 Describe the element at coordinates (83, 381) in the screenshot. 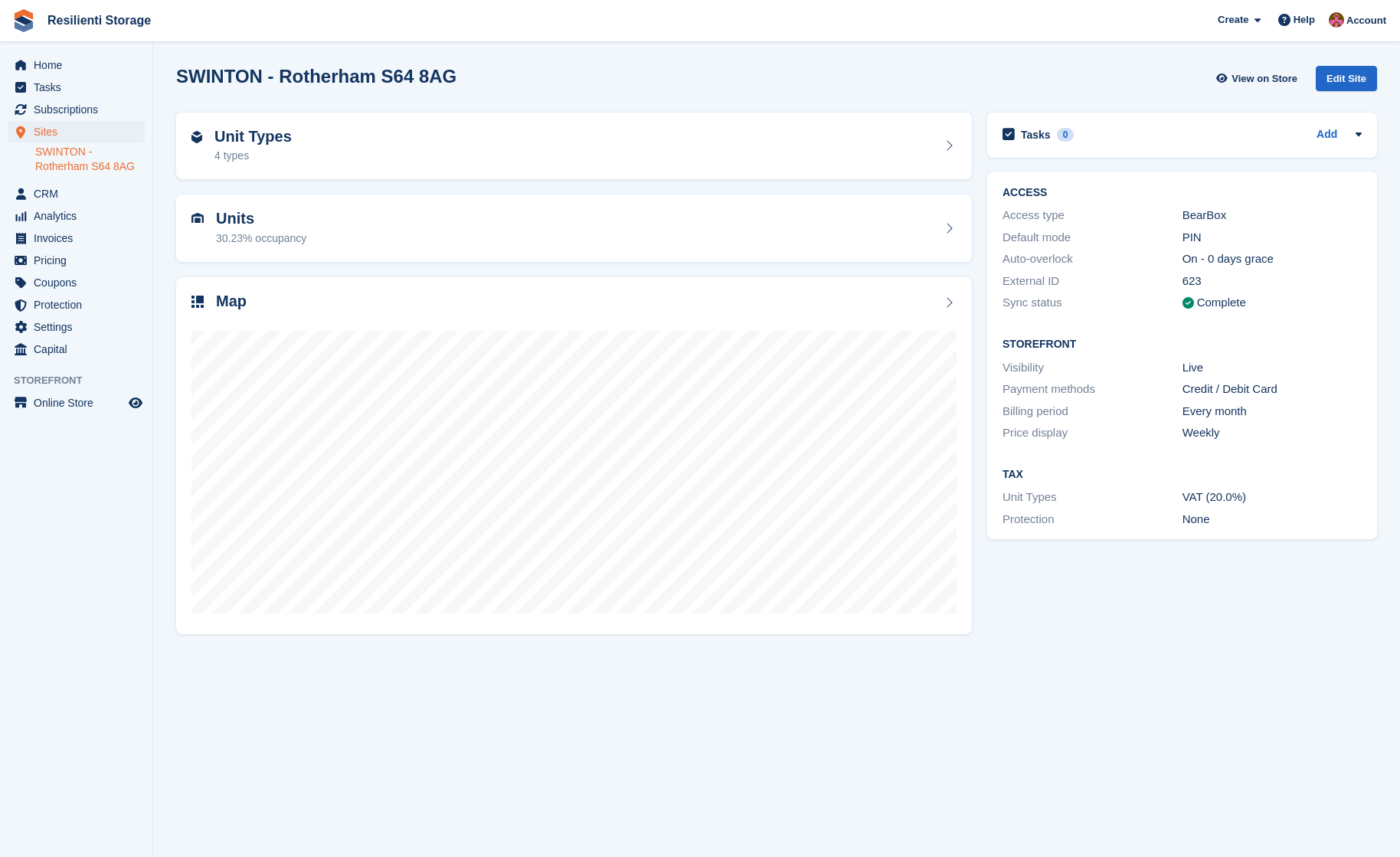

I see `span: Storefront` at that location.